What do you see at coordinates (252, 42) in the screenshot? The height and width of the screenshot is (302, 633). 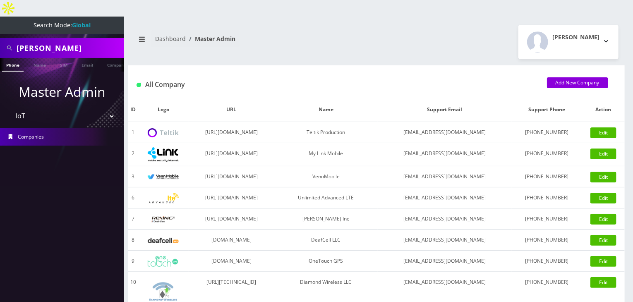 I see `nav: breadcrumb` at bounding box center [252, 42].